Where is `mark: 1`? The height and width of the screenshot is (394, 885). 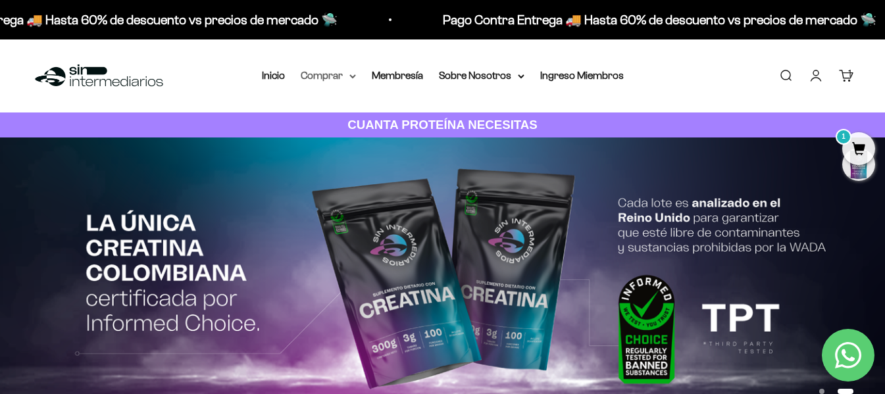
mark: 1 is located at coordinates (844, 137).